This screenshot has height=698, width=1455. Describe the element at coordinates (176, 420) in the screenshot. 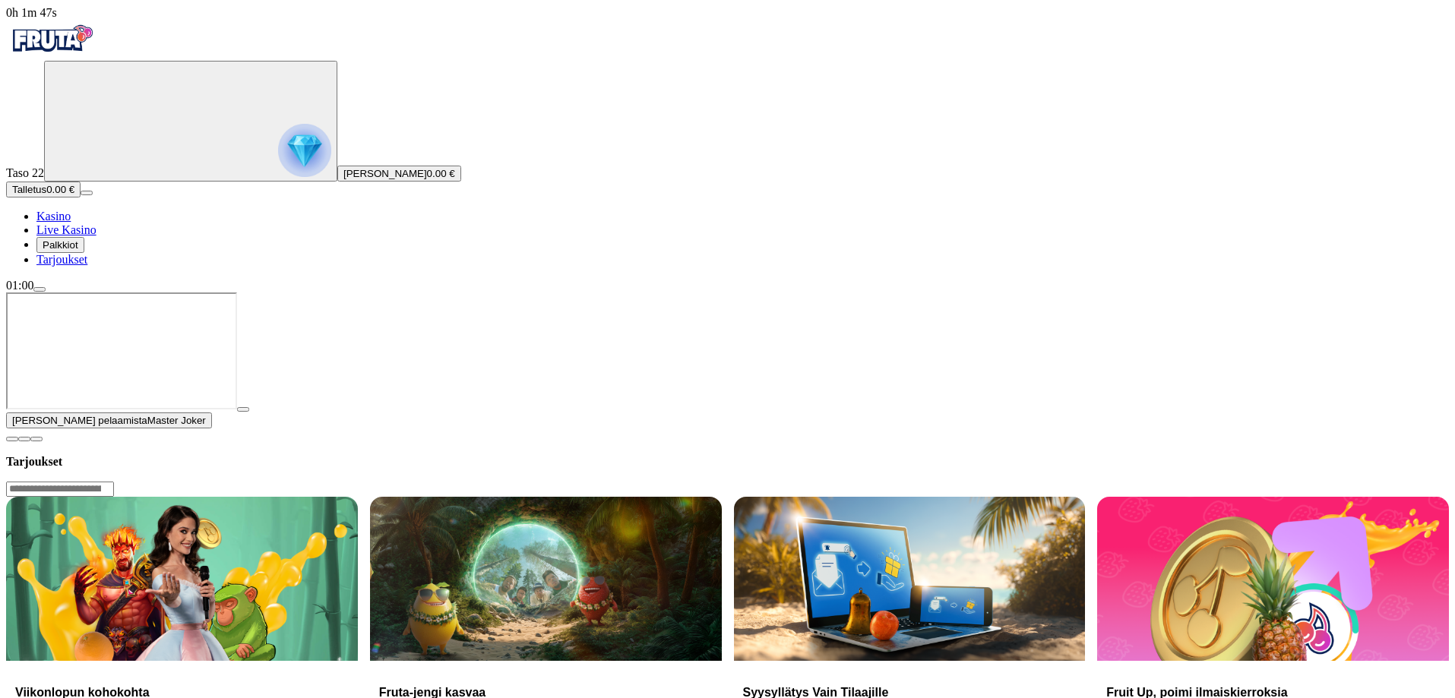

I see `span: Master Joker` at that location.